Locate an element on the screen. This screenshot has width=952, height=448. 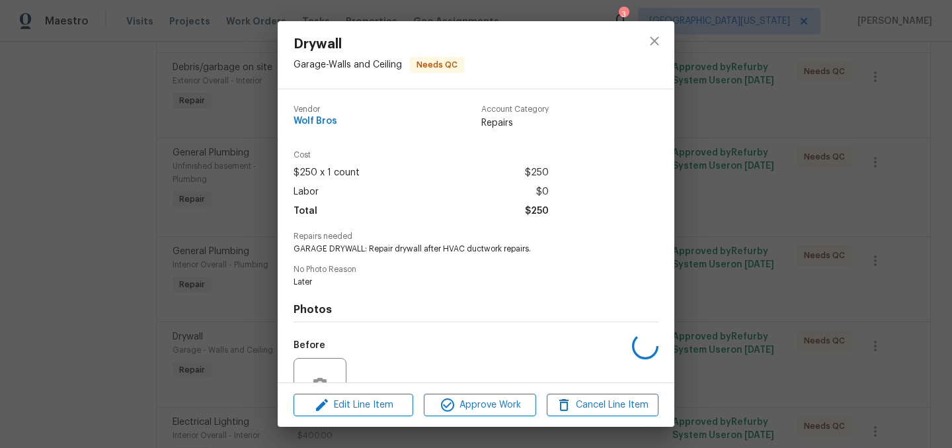
span: Total is located at coordinates (305, 211).